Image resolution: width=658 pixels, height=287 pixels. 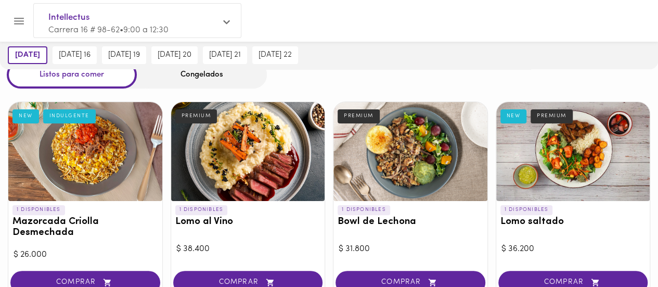 What do you see at coordinates (202, 74) in the screenshot?
I see `div: Congelados` at bounding box center [202, 74].